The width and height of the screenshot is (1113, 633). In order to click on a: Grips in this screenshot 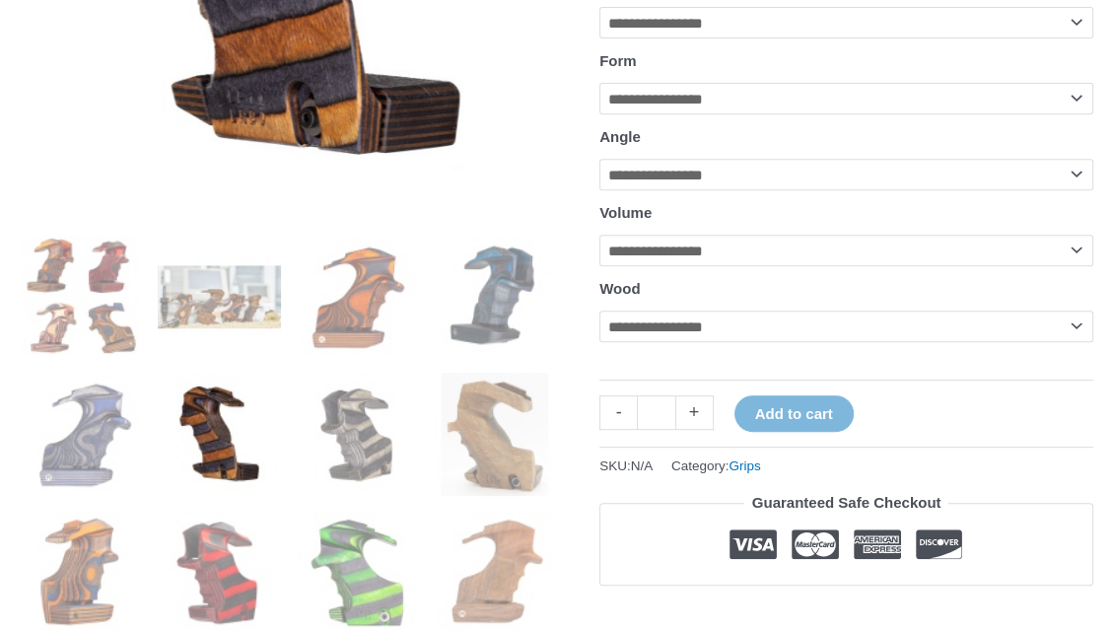, I will do `click(744, 465)`.